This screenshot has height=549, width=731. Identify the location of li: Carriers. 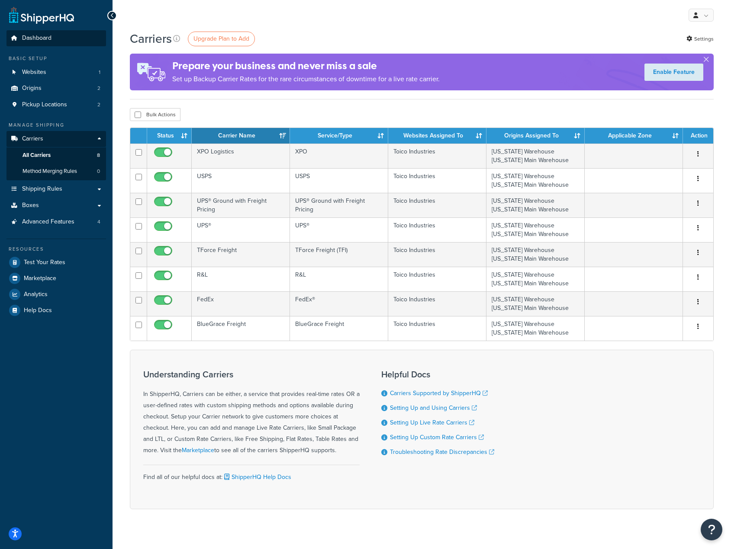
(56, 156).